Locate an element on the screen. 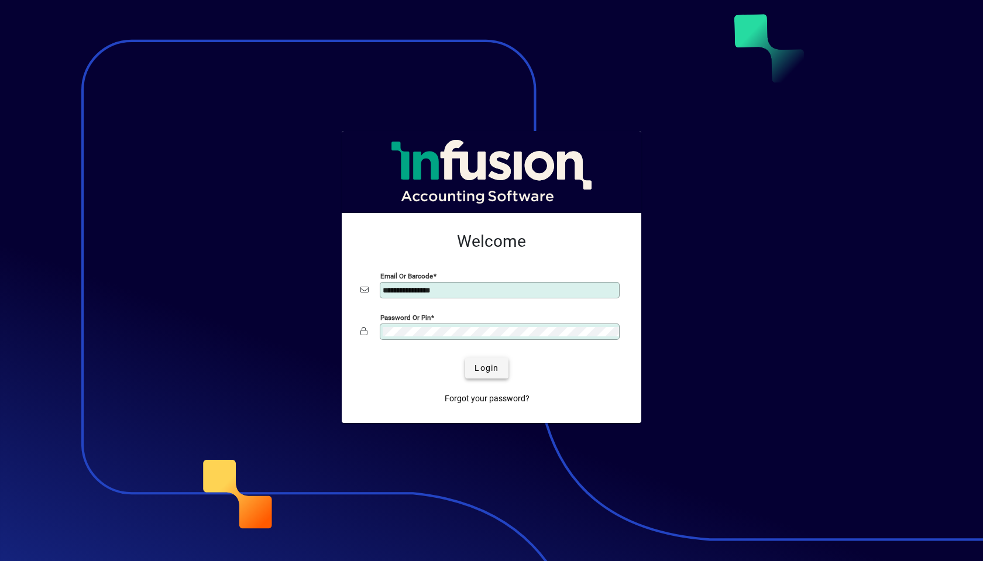  mat-label: Password or Pin is located at coordinates (405, 318).